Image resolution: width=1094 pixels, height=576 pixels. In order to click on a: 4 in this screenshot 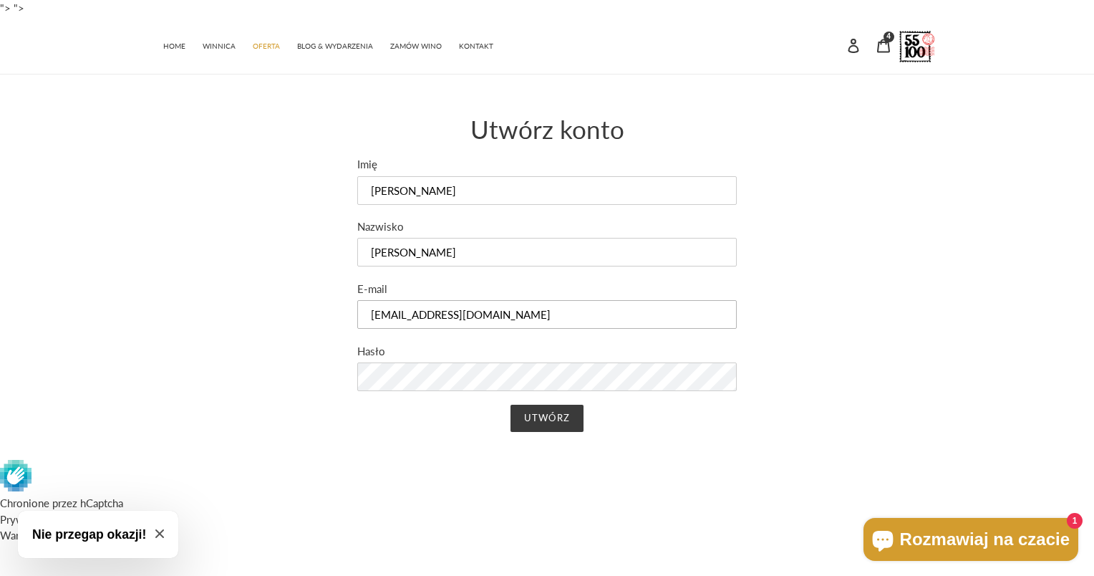, I will do `click(884, 44)`.